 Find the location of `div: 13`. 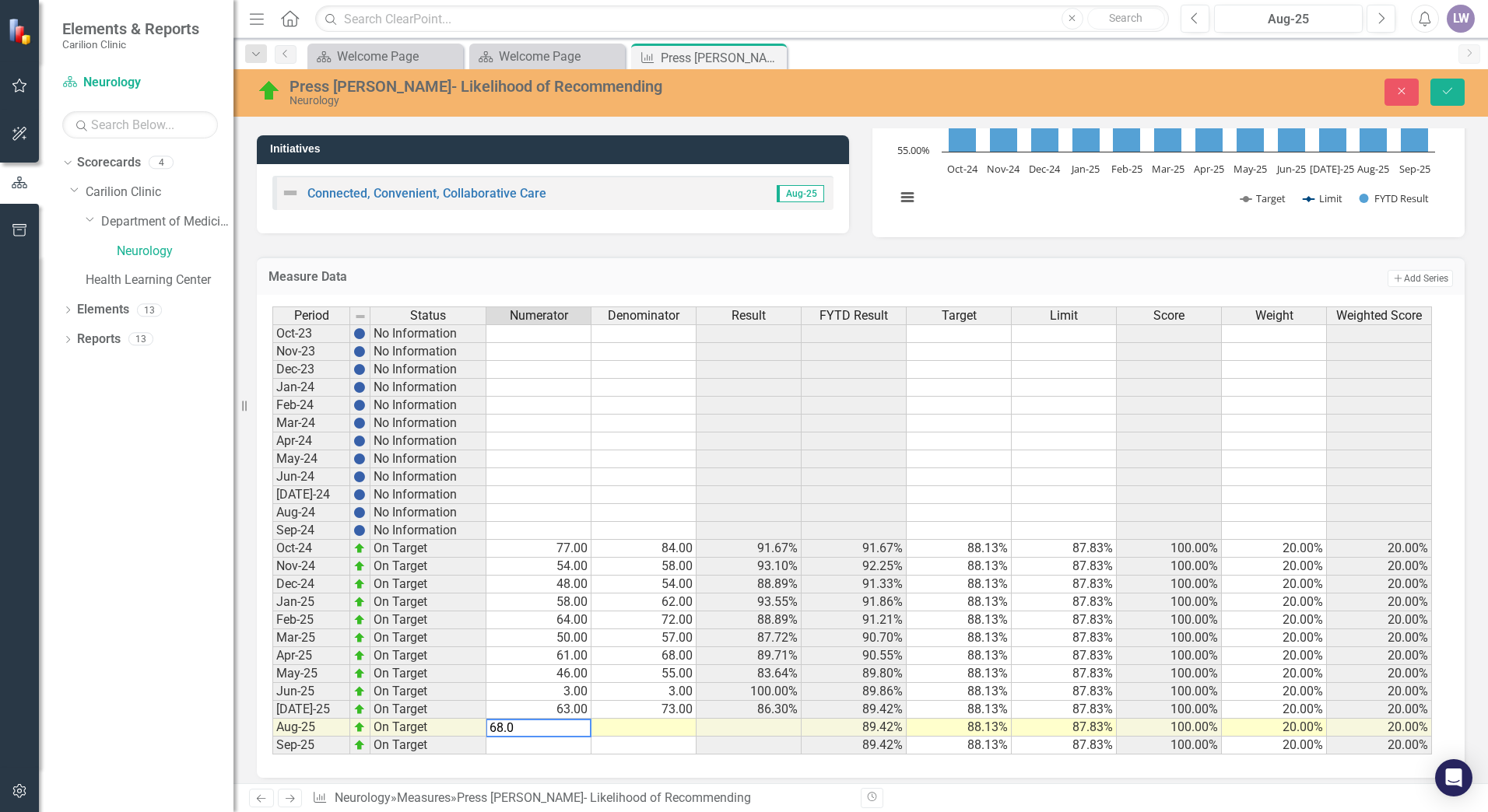

div: 13 is located at coordinates (150, 310).